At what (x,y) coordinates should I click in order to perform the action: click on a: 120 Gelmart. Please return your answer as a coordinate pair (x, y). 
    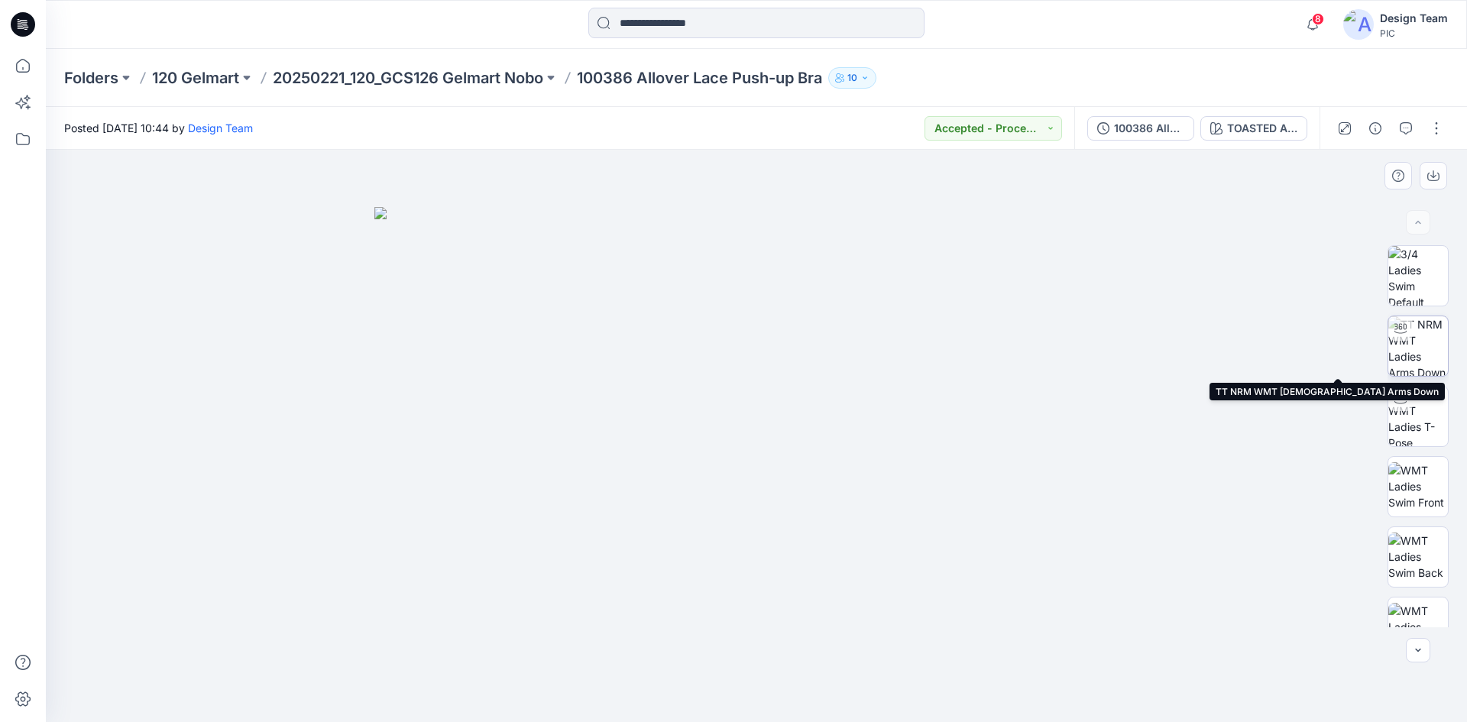
    Looking at the image, I should click on (196, 78).